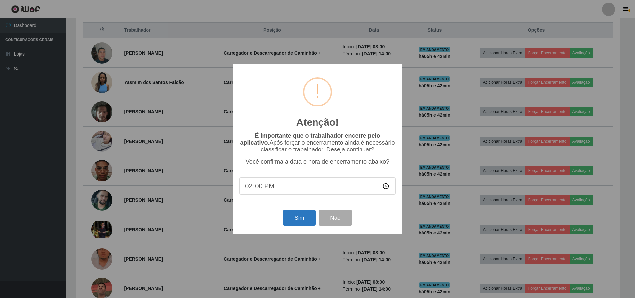  Describe the element at coordinates (317, 162) in the screenshot. I see `p: Você confirma a data e hora de encerramento abaixo?` at that location.